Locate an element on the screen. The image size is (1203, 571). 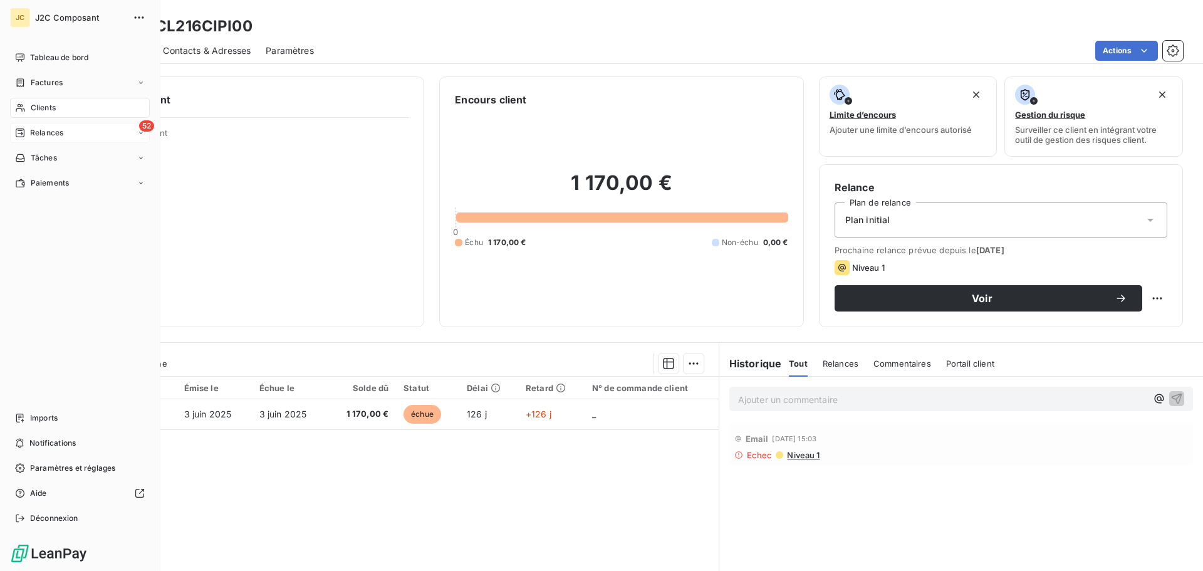
span: Tout is located at coordinates (798, 363).